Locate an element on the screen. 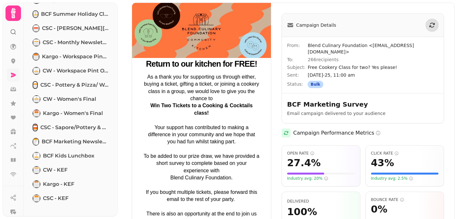 Image resolution: width=465 pixels, height=219 pixels. a: CW - Workspace pint offerCW - Workspace pint offer is located at coordinates (70, 71).